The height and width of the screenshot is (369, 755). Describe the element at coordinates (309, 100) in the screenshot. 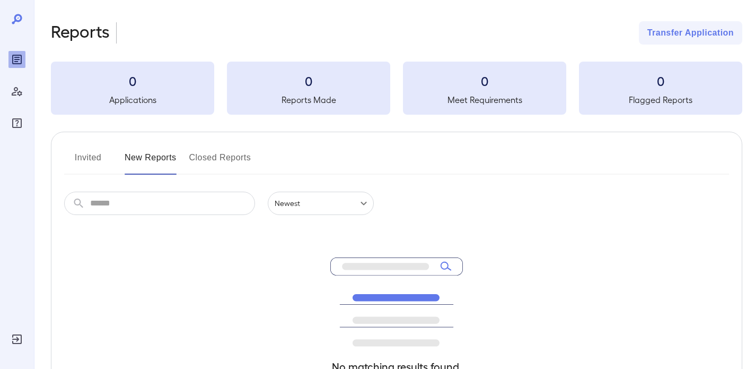

I see `h5: Reports Made` at that location.